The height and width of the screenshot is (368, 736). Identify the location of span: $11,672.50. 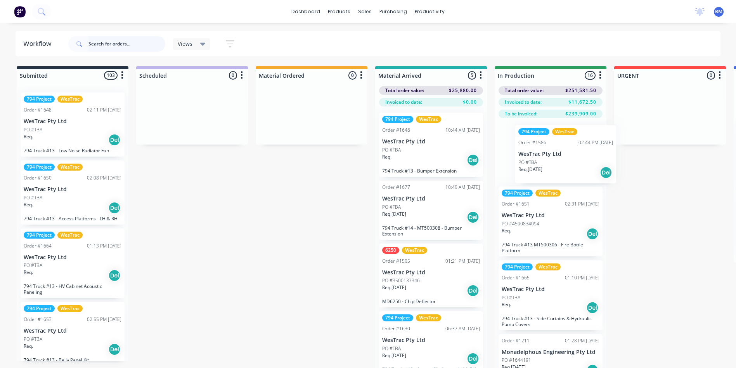
(583, 102).